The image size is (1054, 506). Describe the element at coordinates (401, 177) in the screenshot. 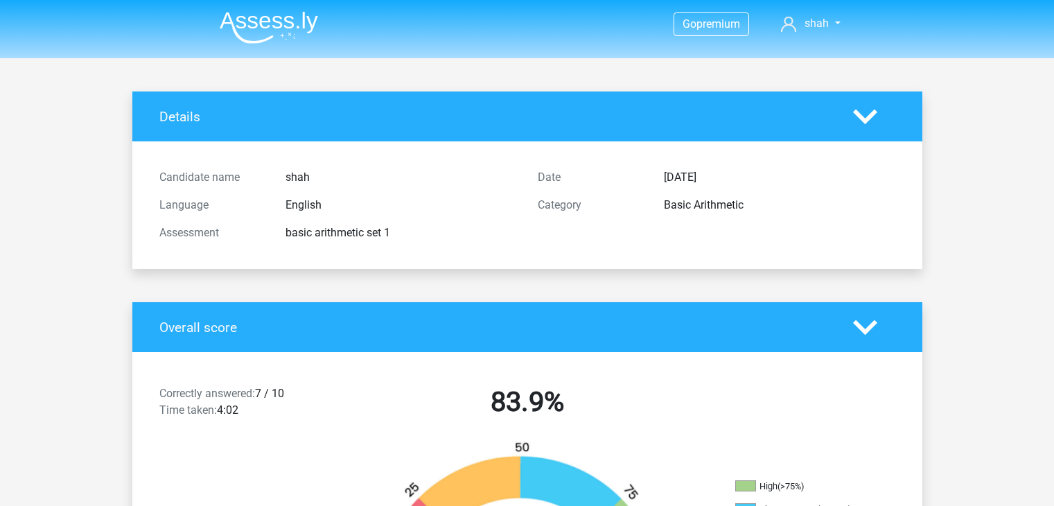

I see `div: shah` at that location.